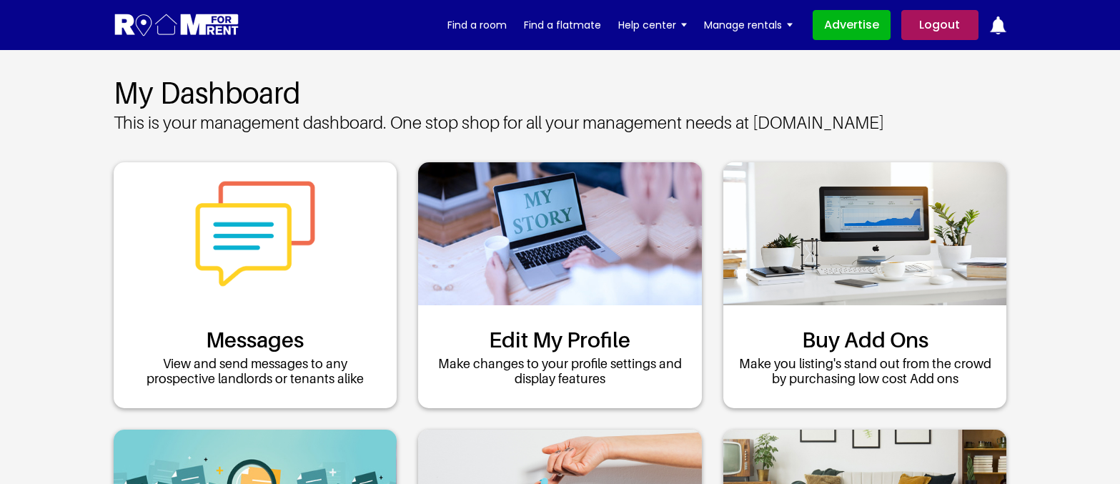 Image resolution: width=1120 pixels, height=484 pixels. Describe the element at coordinates (563, 25) in the screenshot. I see `a: Find a flatmate` at that location.